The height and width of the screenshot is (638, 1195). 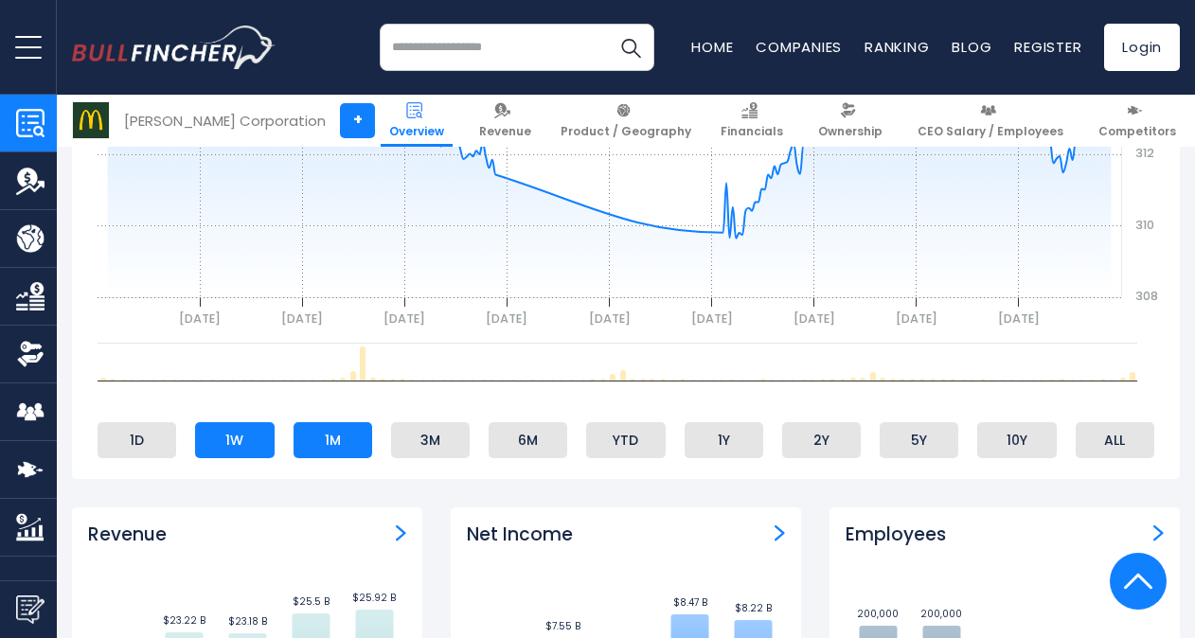 What do you see at coordinates (563, 626) in the screenshot?
I see `text: $7.55 B` at bounding box center [563, 626].